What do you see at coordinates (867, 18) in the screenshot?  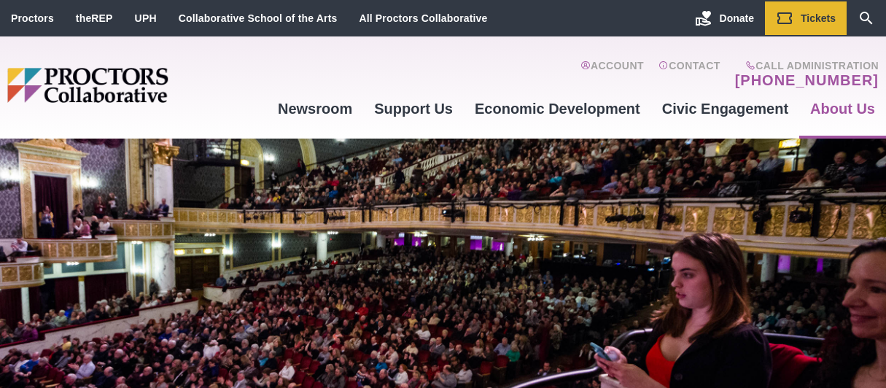 I see `a: Search` at bounding box center [867, 18].